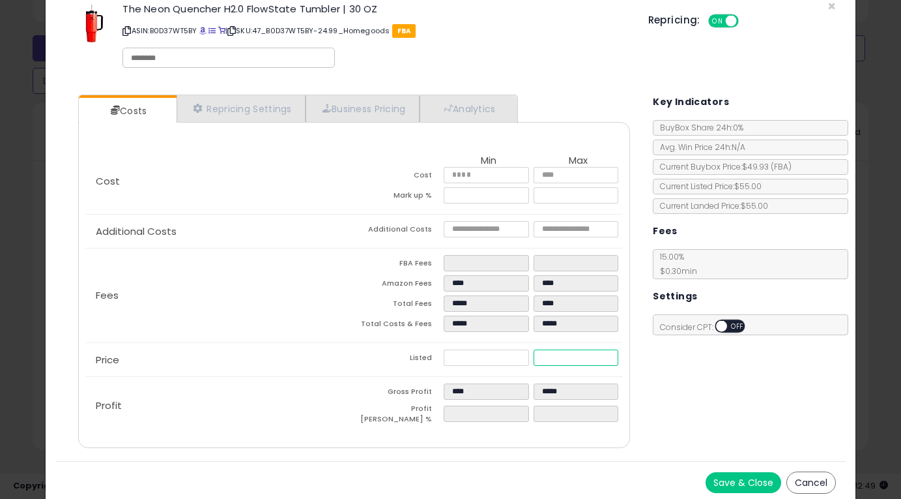 This screenshot has height=499, width=901. Describe the element at coordinates (781, 166) in the screenshot. I see `span: ( FBA )` at that location.